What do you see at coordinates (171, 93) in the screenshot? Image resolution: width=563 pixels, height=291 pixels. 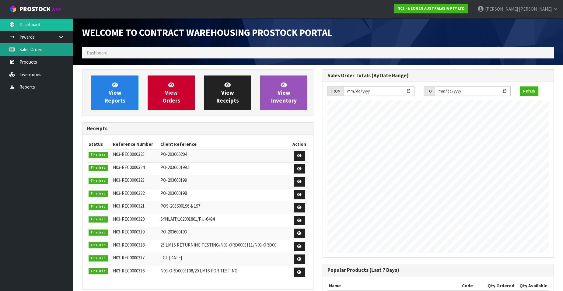 I see `a: ViewOrders` at bounding box center [171, 93].